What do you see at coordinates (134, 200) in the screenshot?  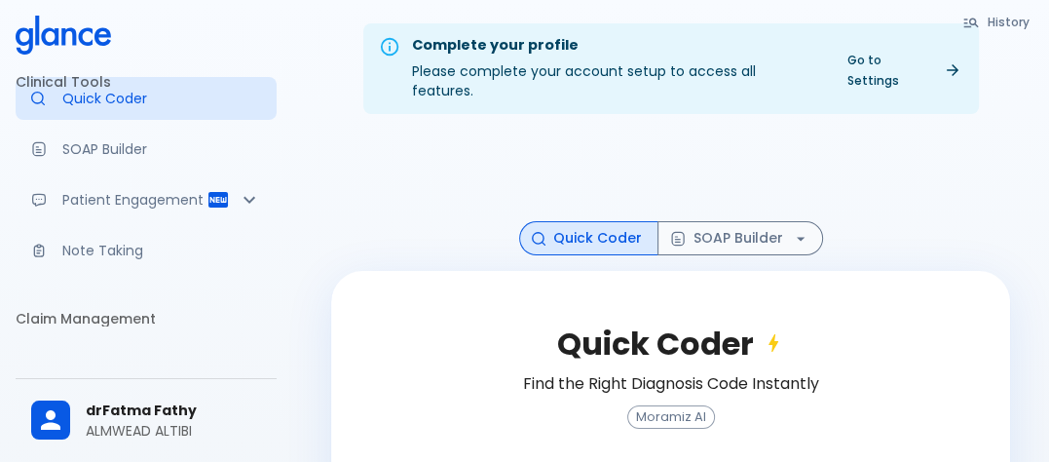 I see `p: Patient Engagement` at bounding box center [134, 200].